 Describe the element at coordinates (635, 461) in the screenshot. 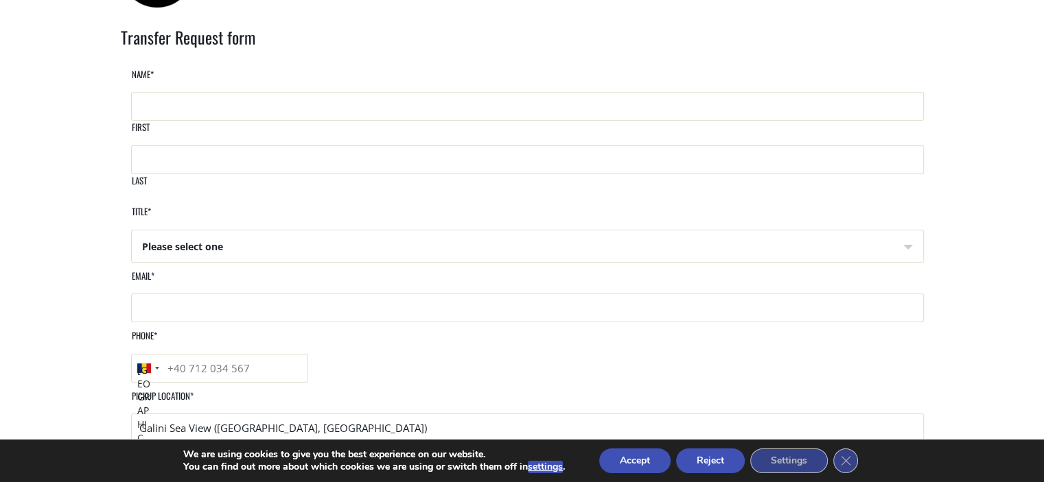

I see `button: Accept` at that location.